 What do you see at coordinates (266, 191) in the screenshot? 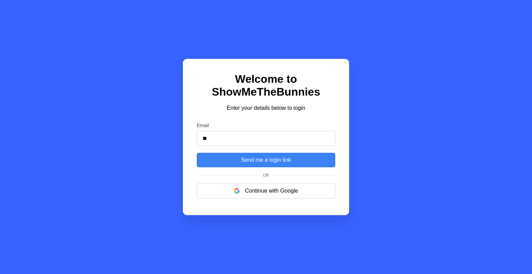
I see `button: Continue with Google` at bounding box center [266, 191].